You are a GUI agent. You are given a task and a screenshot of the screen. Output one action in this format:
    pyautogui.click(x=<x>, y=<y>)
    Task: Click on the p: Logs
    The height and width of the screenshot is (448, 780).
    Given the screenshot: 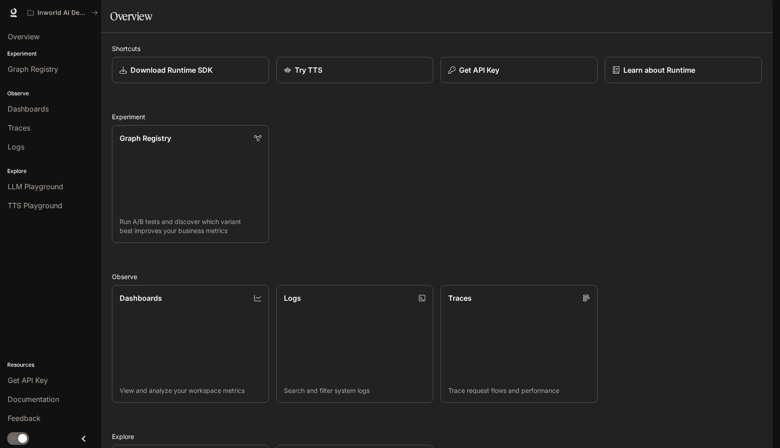 What is the action you would take?
    pyautogui.click(x=292, y=298)
    